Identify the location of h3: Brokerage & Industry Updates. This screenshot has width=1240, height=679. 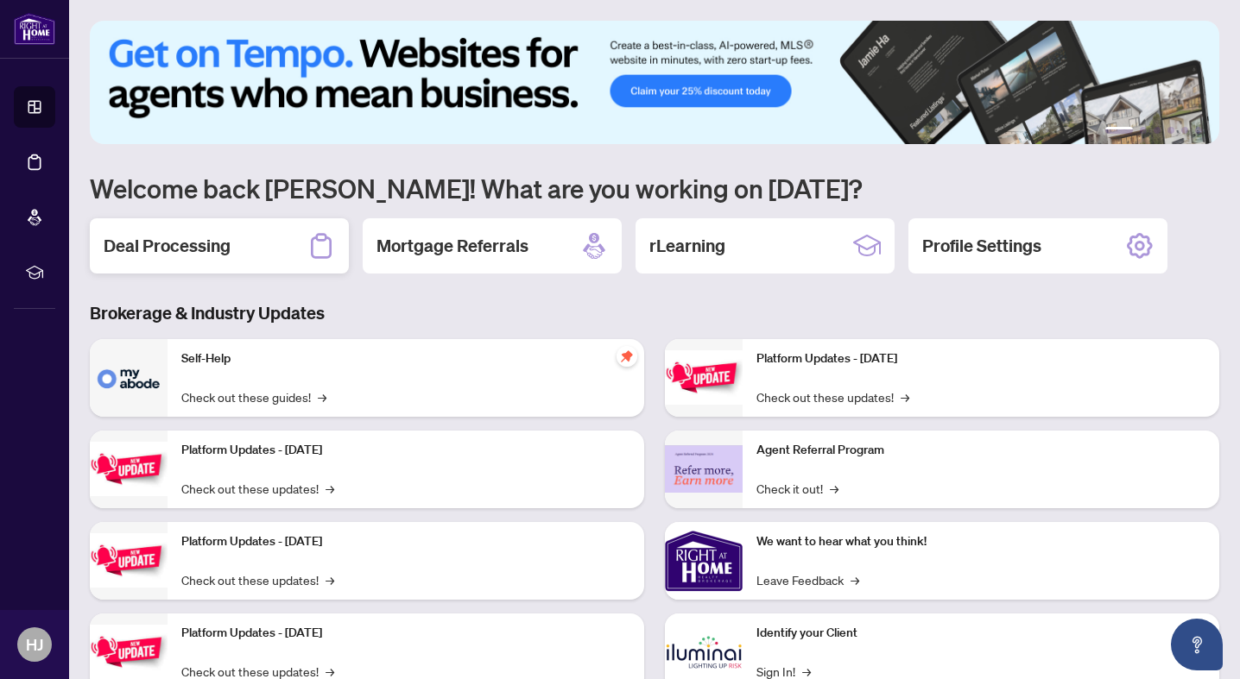
(654, 313).